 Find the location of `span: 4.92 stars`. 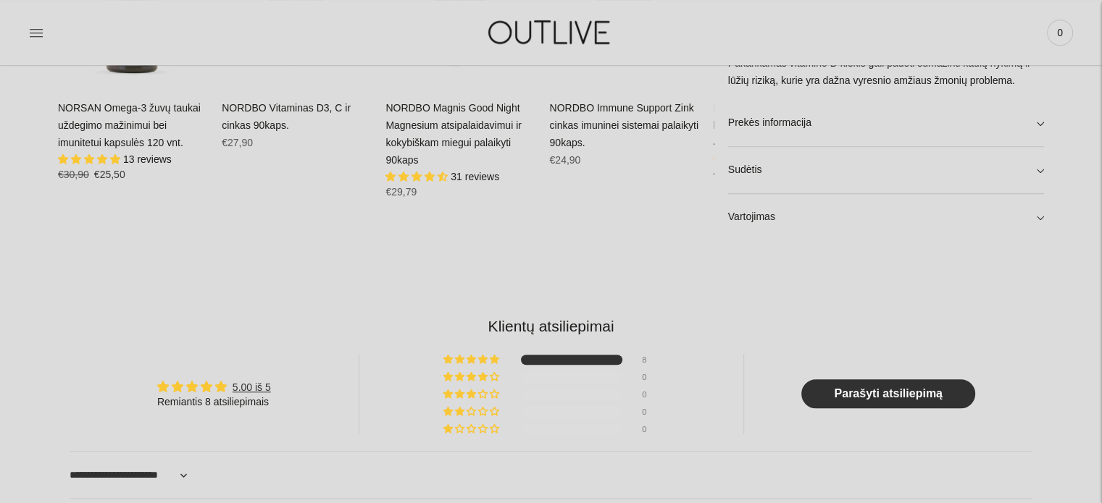

span: 4.92 stars is located at coordinates (91, 159).